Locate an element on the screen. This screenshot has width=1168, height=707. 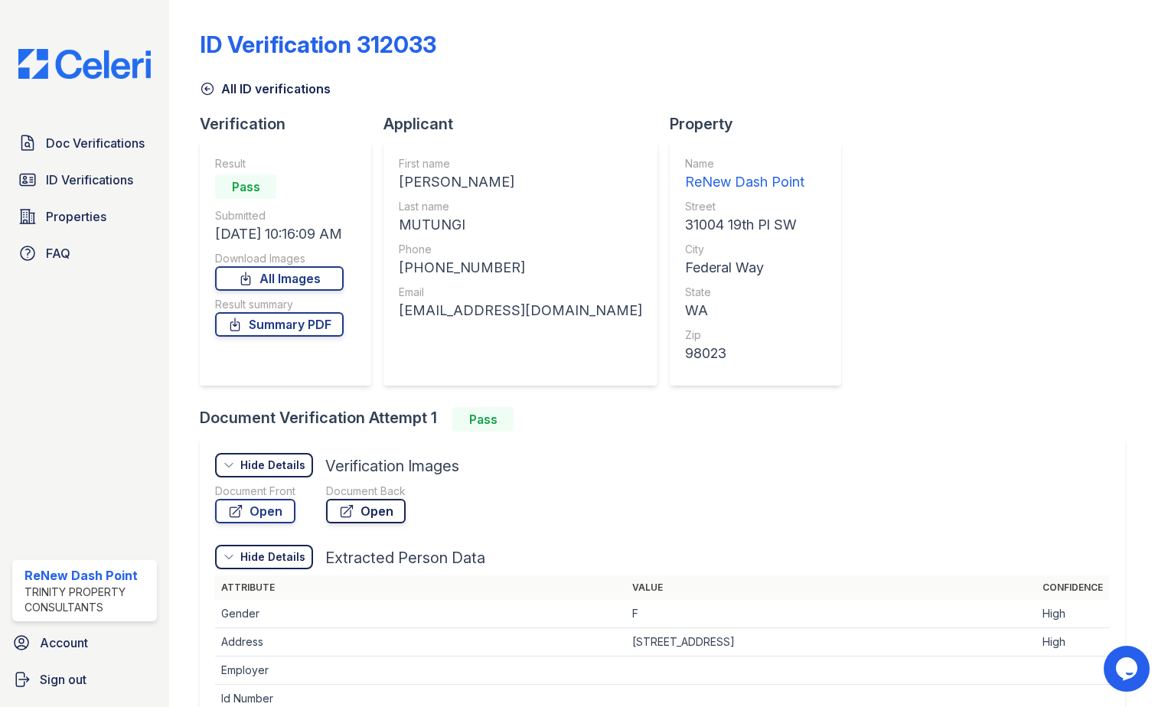
div: WA is located at coordinates (745, 311).